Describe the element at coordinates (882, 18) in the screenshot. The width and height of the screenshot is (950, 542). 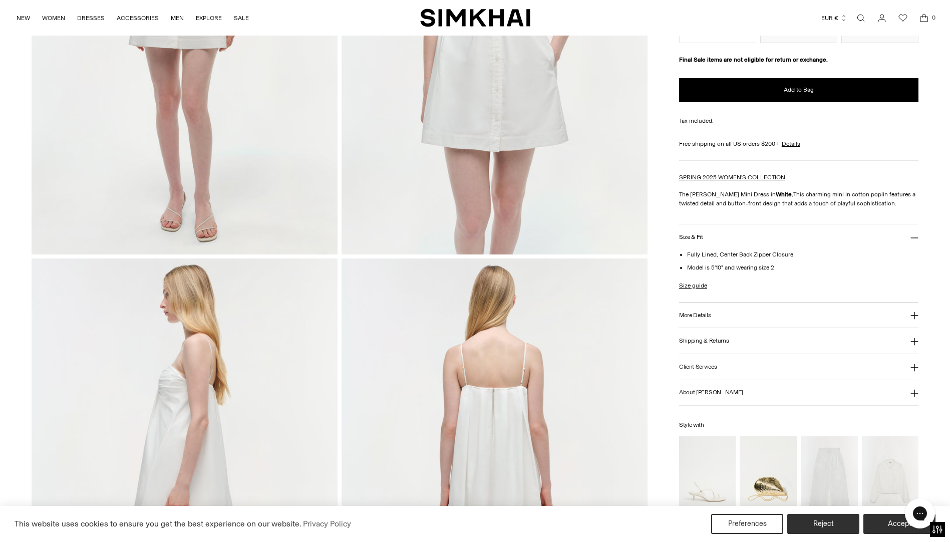
I see `a: Go to the account page` at that location.